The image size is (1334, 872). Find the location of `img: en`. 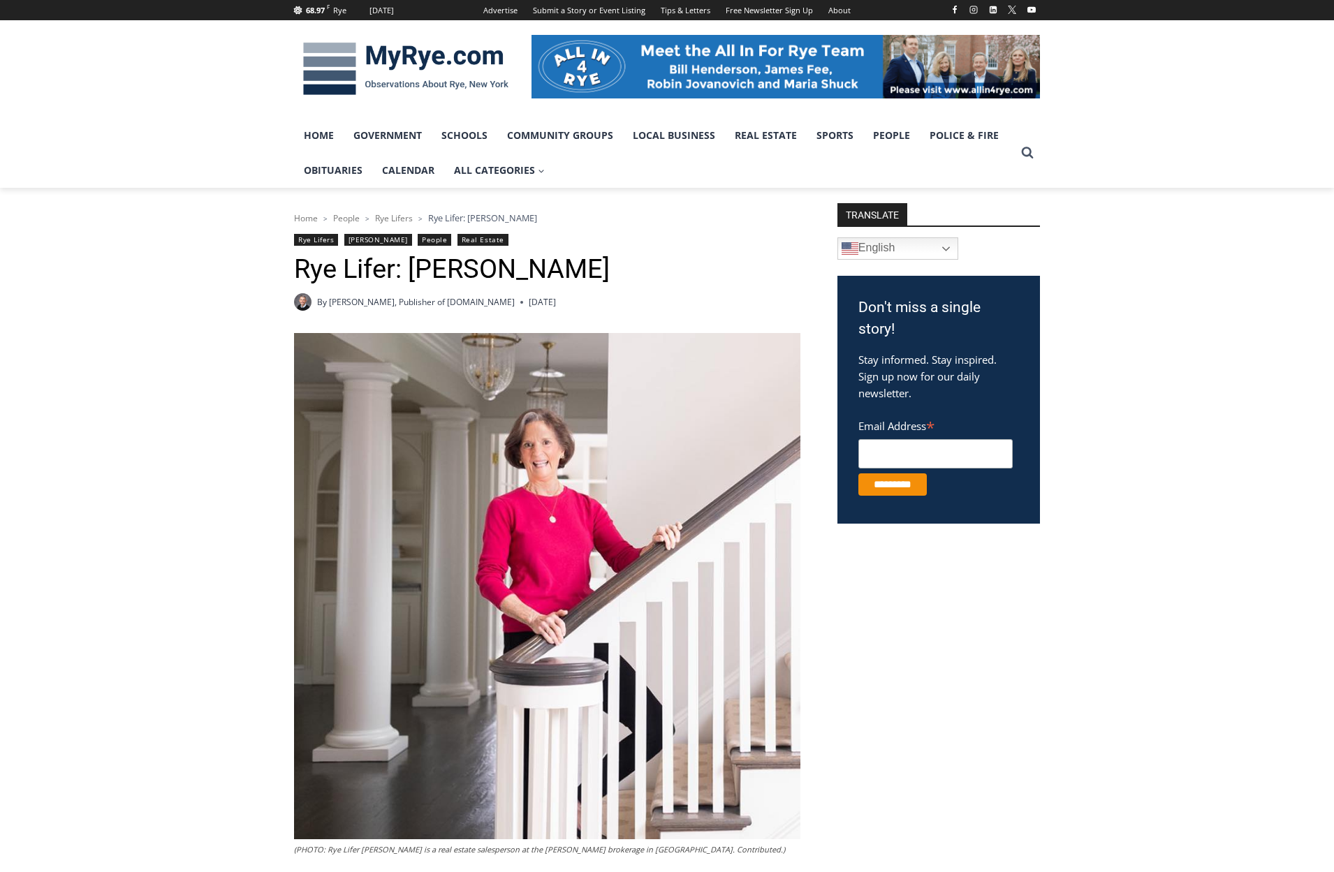

img: en is located at coordinates (850, 249).